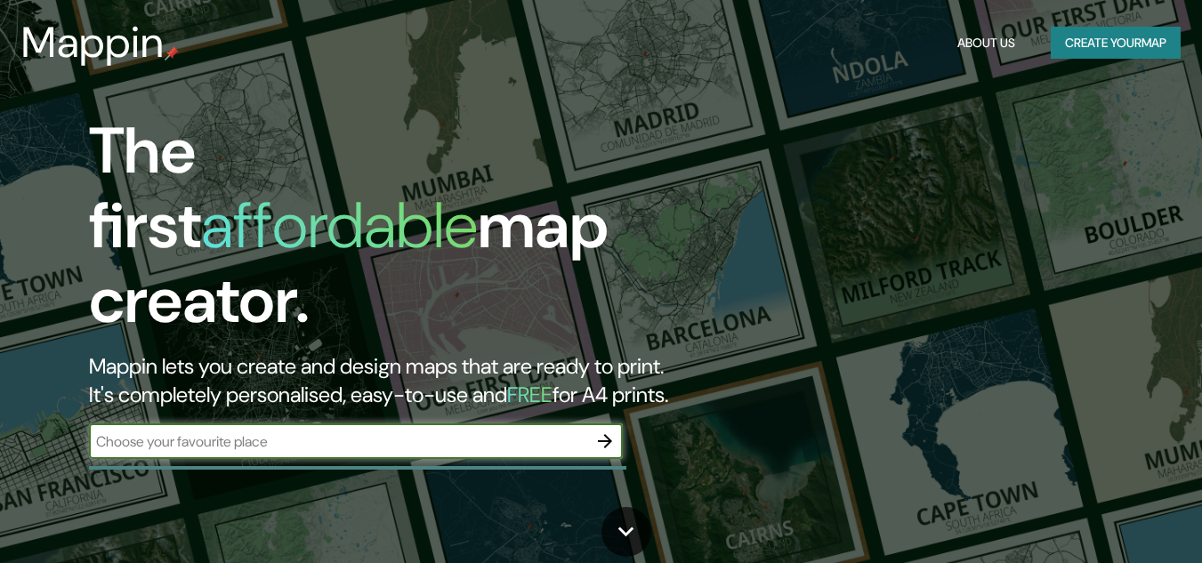 The height and width of the screenshot is (563, 1202). Describe the element at coordinates (339, 225) in the screenshot. I see `h1: affordable` at that location.